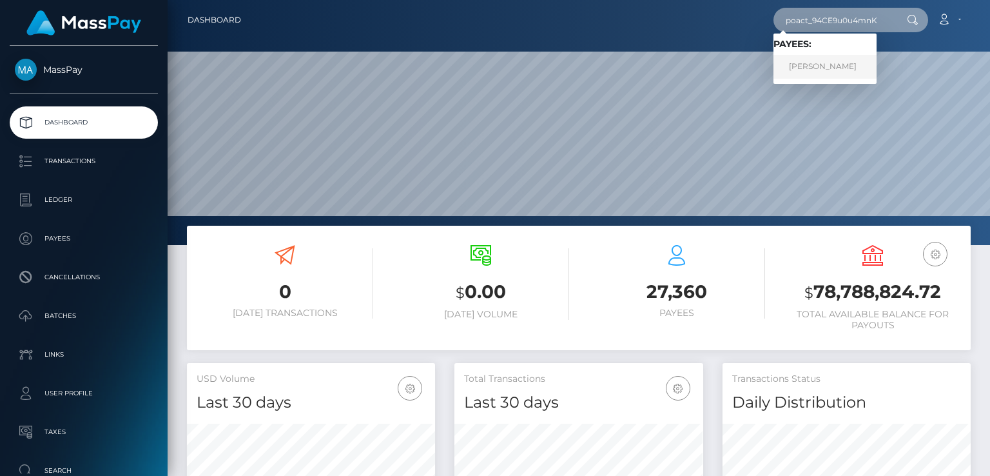 The width and height of the screenshot is (990, 476). What do you see at coordinates (84, 200) in the screenshot?
I see `a: Ledger` at bounding box center [84, 200].